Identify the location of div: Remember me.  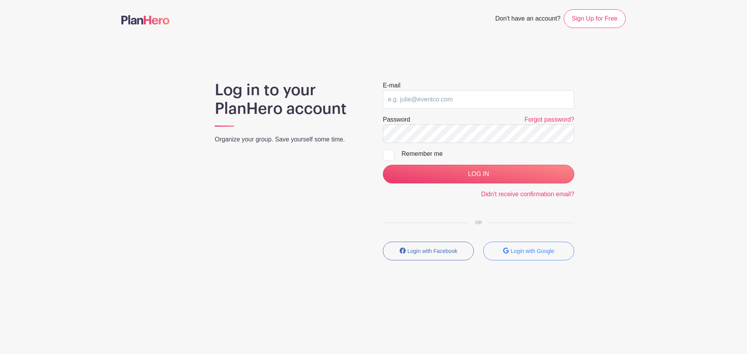
(488, 154).